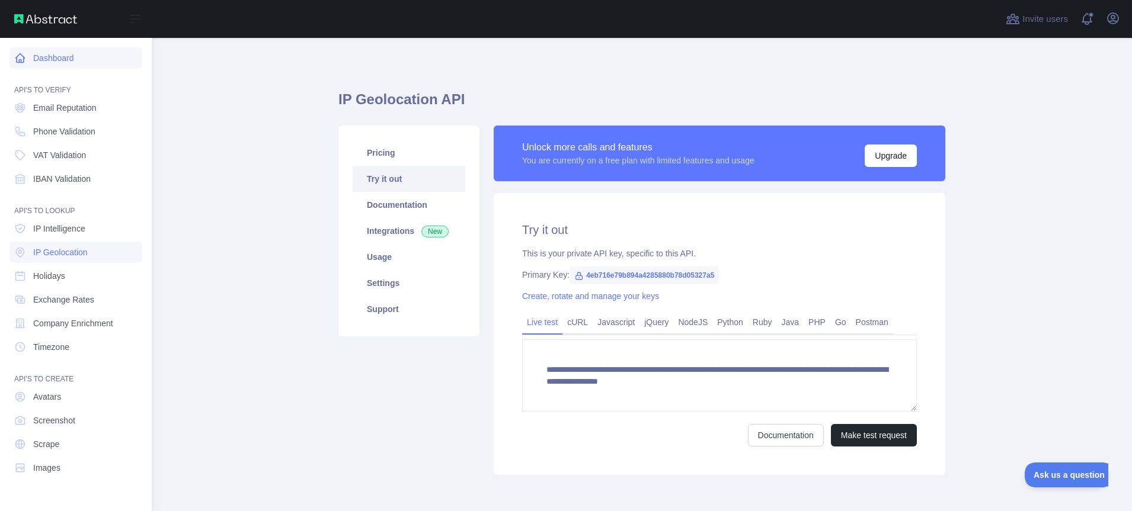  I want to click on a: Scrape, so click(76, 444).